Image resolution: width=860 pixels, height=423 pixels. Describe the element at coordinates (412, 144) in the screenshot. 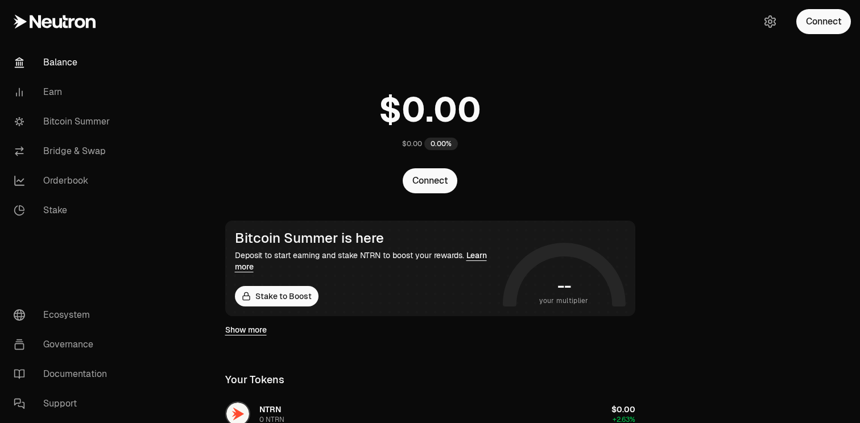

I see `div: $0.00` at that location.